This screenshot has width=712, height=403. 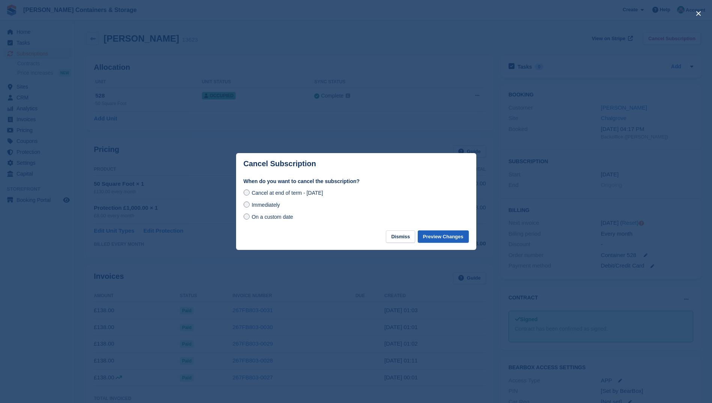 What do you see at coordinates (698, 14) in the screenshot?
I see `button: close` at bounding box center [698, 14].